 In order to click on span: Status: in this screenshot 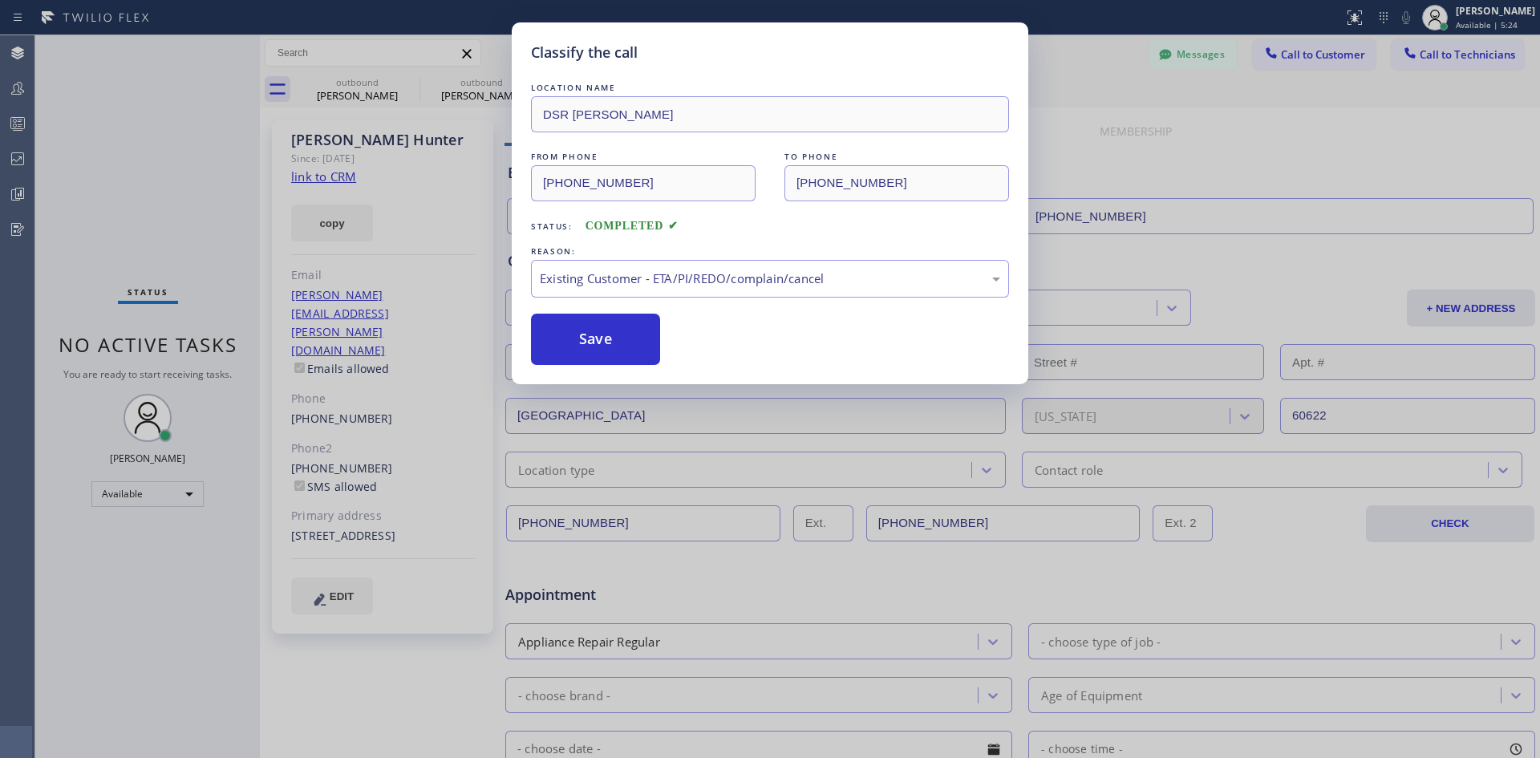, I will do `click(552, 226)`.